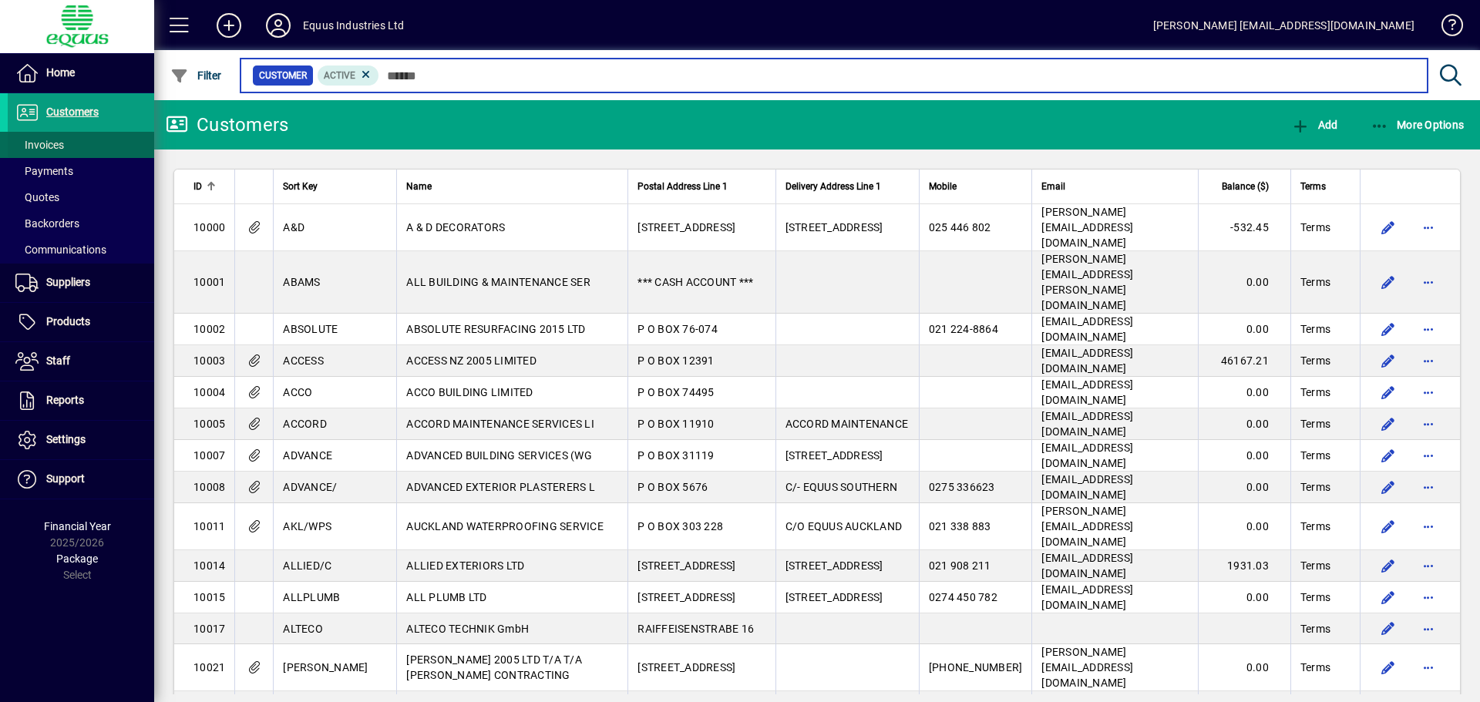 The image size is (1480, 702). What do you see at coordinates (499, 456) in the screenshot?
I see `span: ADVANCED BUILDING SERVICES (WG` at bounding box center [499, 456].